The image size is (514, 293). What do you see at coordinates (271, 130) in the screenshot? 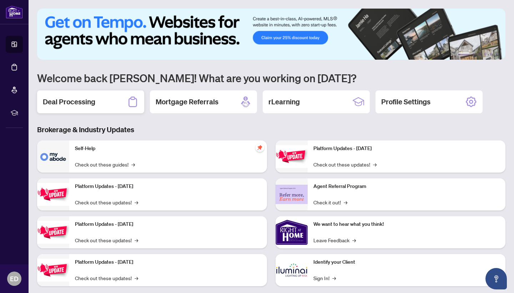
I see `h3: Brokerage & Industry Updates` at bounding box center [271, 130].